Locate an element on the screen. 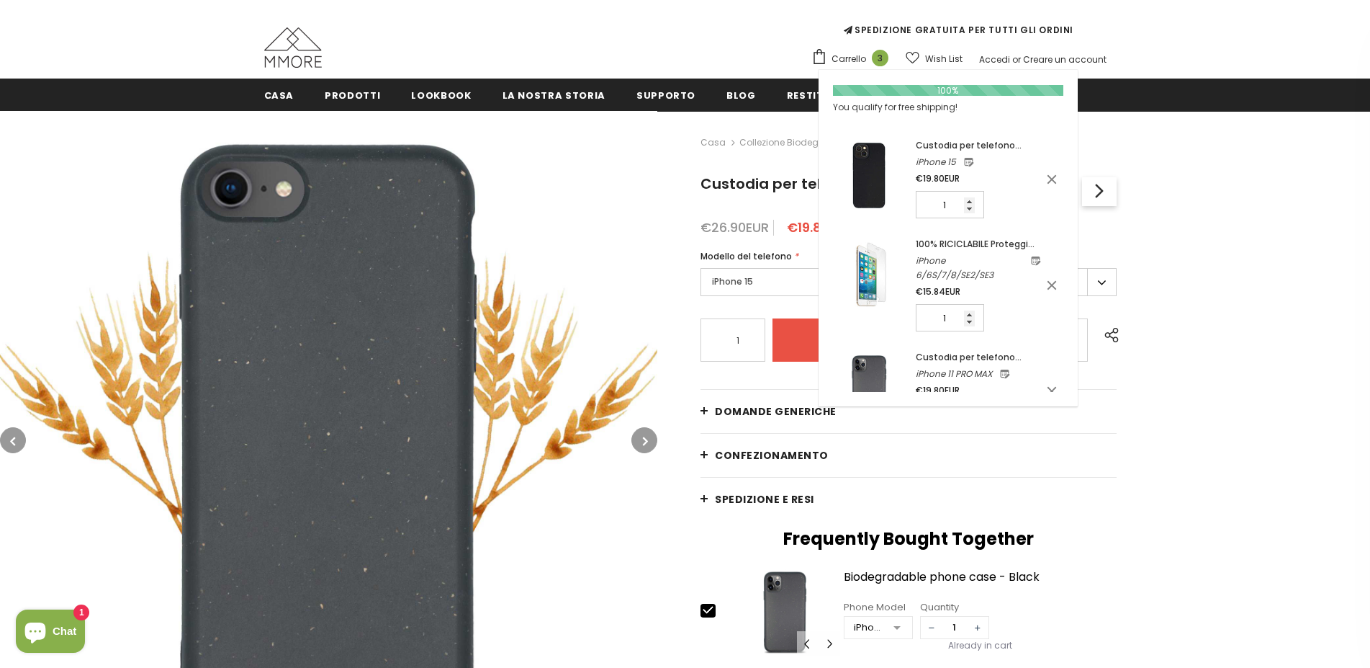  a: Blog is located at coordinates (741, 94).